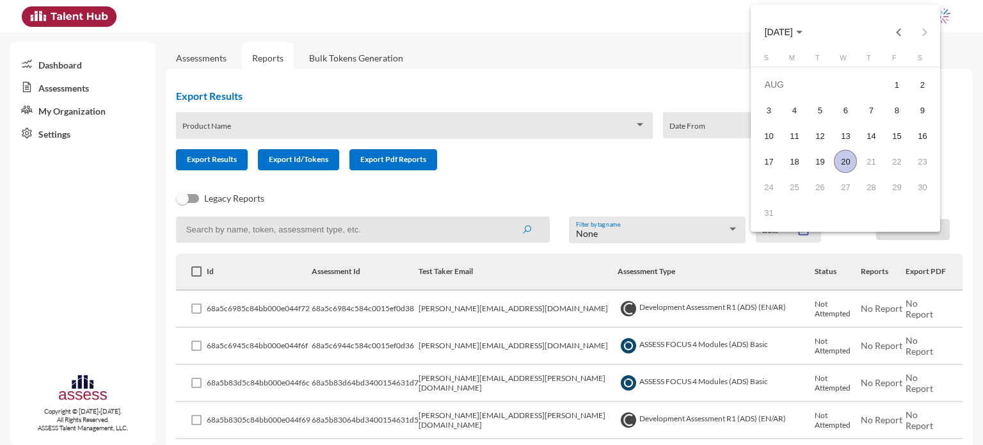 The height and width of the screenshot is (445, 983). I want to click on td: August 1, 2025, so click(896, 84).